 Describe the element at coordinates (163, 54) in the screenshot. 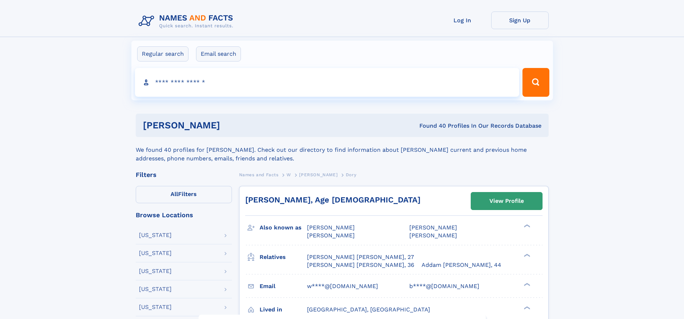

I see `label: Regular search` at that location.